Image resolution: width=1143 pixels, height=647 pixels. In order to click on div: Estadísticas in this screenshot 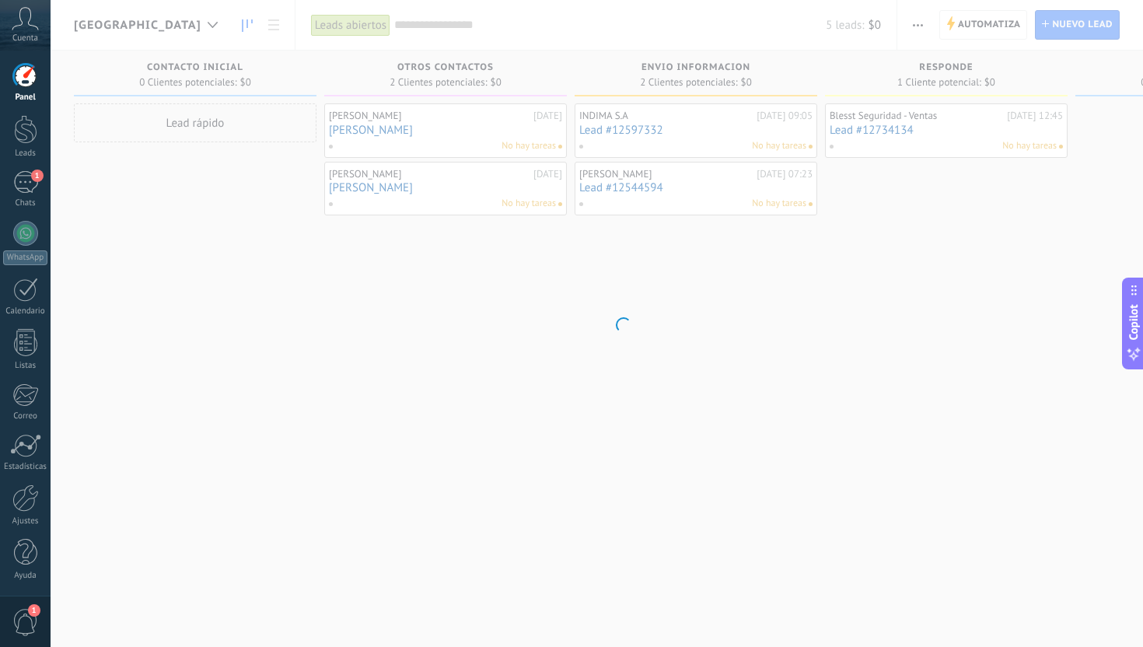, I will do `click(26, 467)`.